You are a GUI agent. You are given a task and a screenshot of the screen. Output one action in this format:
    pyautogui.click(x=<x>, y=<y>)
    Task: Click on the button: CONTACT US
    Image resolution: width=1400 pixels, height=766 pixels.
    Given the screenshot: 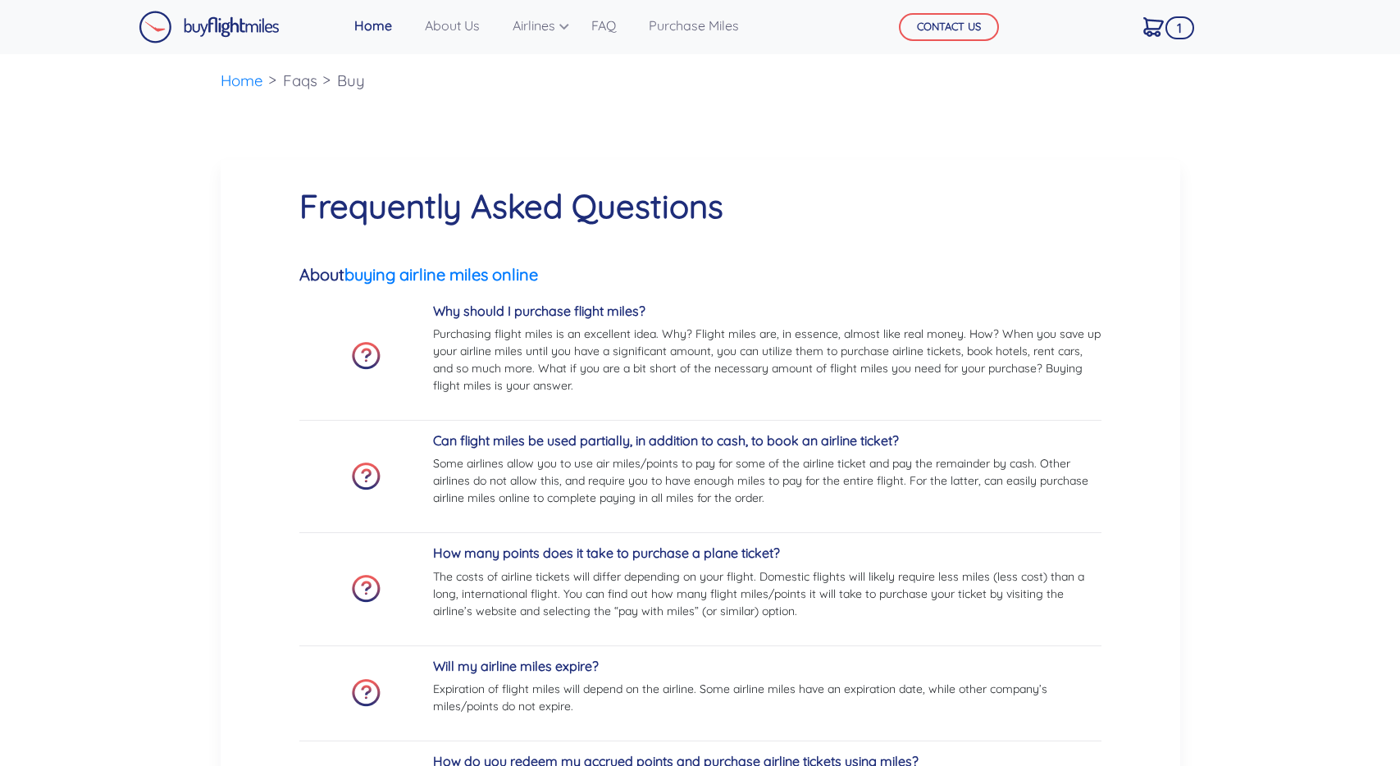 What is the action you would take?
    pyautogui.click(x=949, y=27)
    